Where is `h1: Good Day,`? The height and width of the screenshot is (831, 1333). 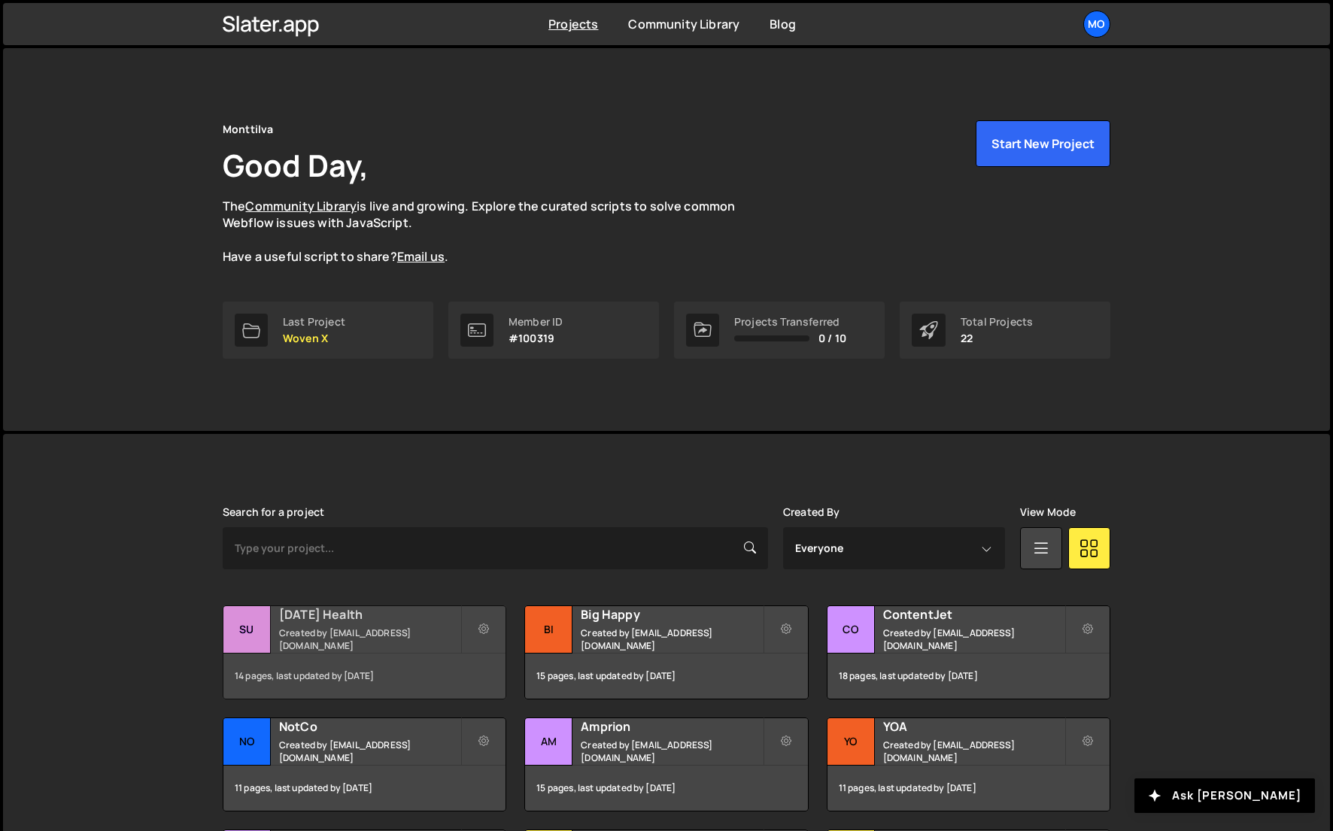
h1: Good Day, is located at coordinates (296, 165).